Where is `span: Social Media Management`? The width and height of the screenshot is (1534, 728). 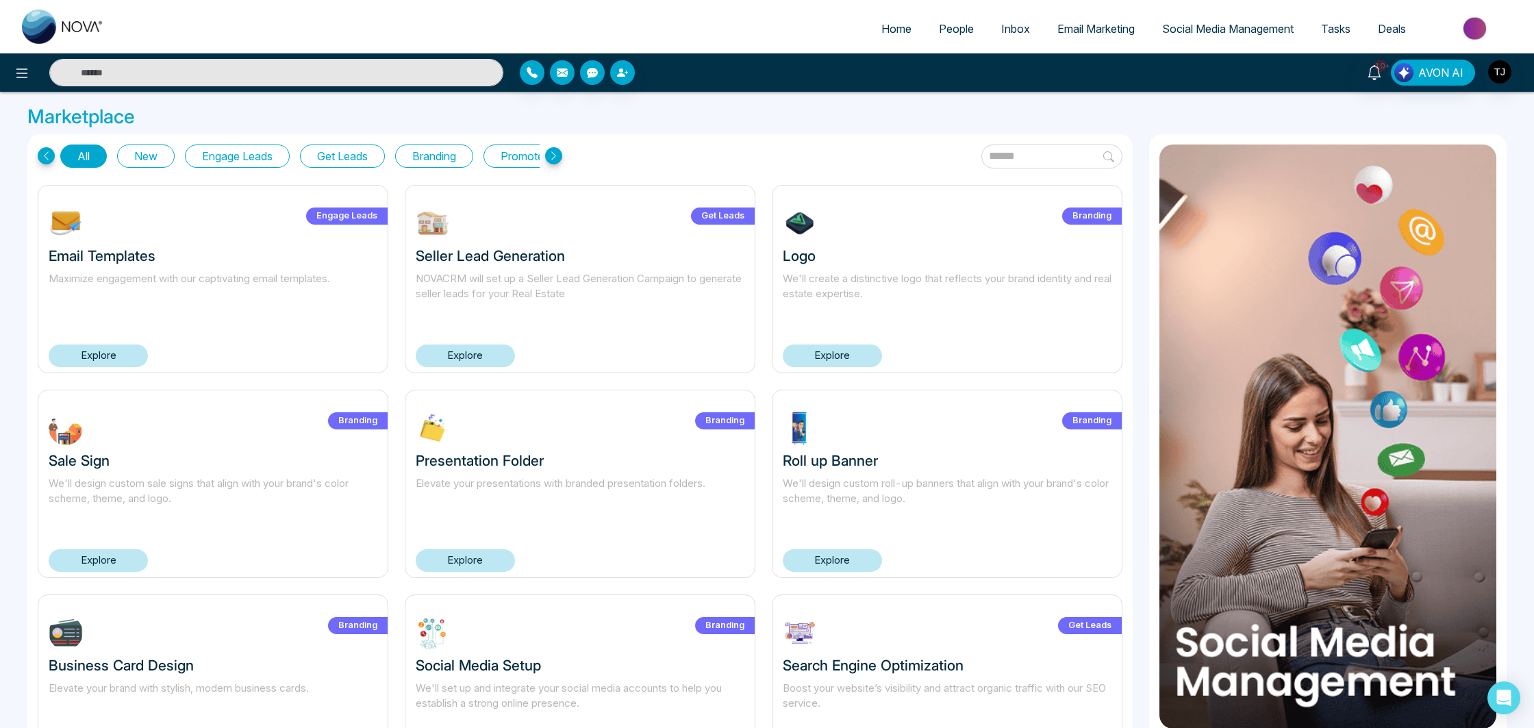 span: Social Media Management is located at coordinates (1228, 29).